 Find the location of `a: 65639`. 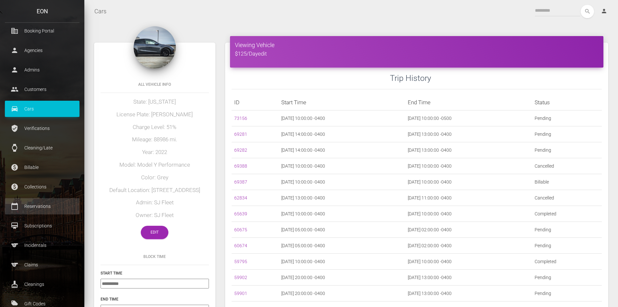

a: 65639 is located at coordinates (241, 213).